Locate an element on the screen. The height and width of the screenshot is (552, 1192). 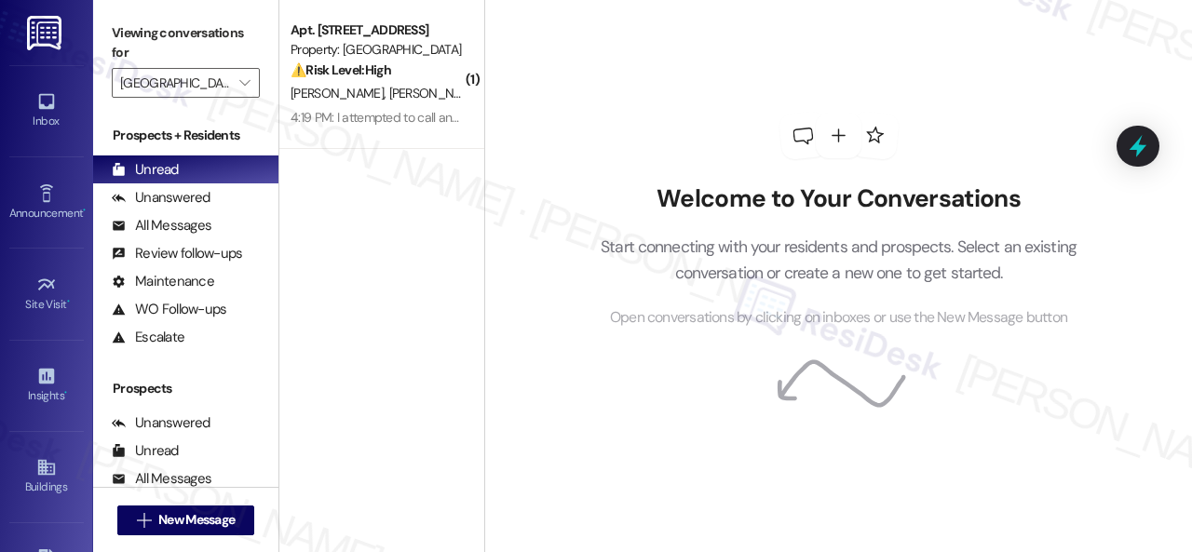
div: Maintenance is located at coordinates (163, 281).